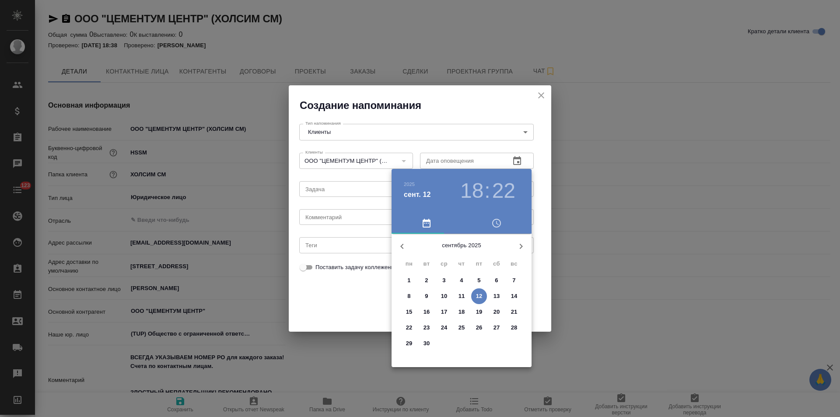  What do you see at coordinates (462, 328) in the screenshot?
I see `p: 25` at bounding box center [462, 328].